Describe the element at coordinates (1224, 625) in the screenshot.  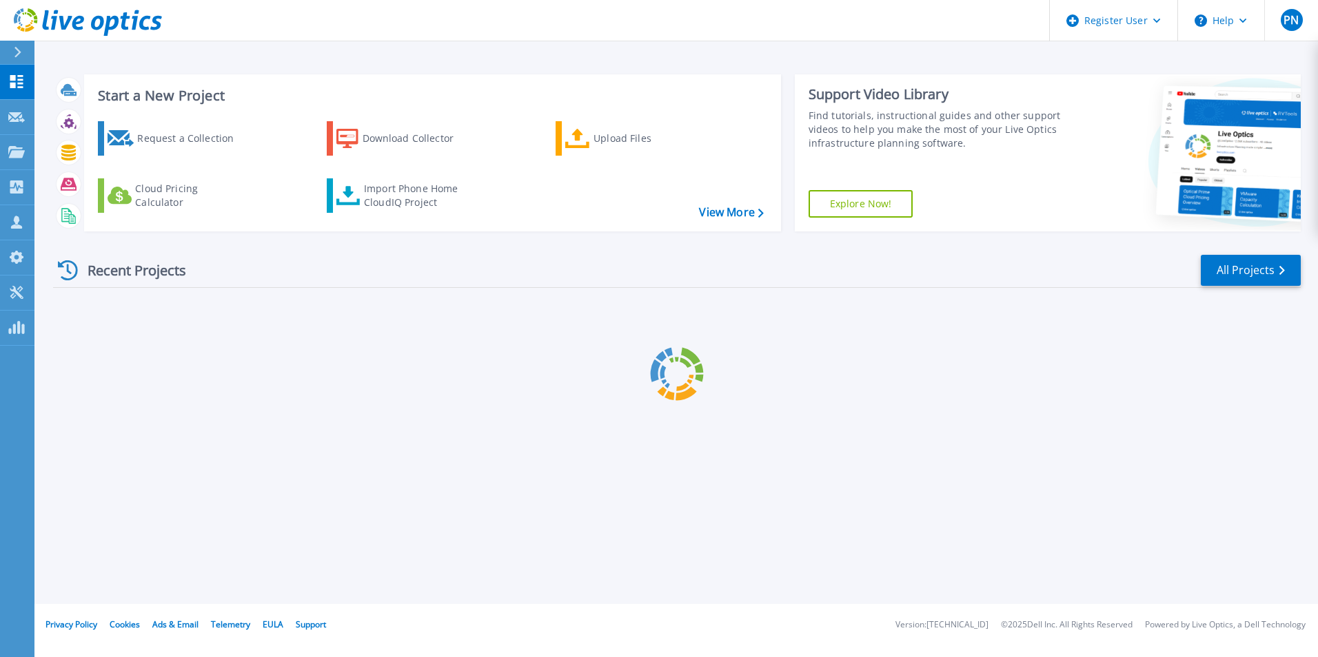
I see `li: Powered by Live Optics, a Dell Technology` at that location.